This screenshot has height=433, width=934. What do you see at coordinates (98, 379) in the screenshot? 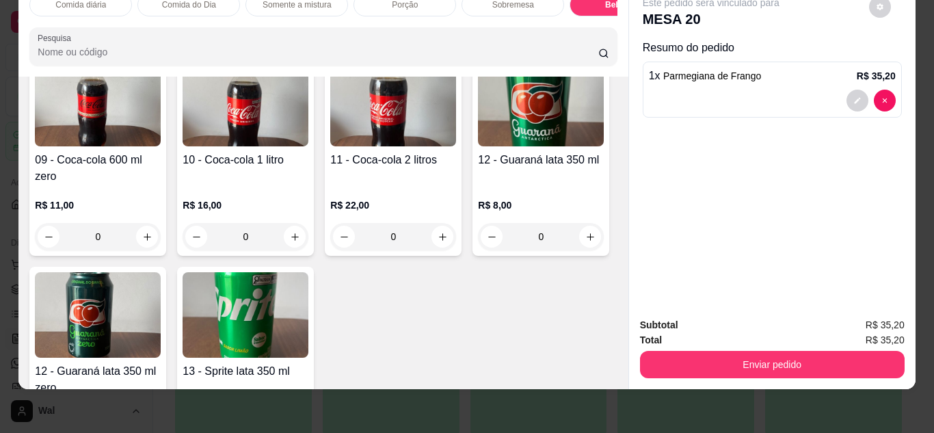
I see `h4: 12 - Guaraná lata 350 ml zero` at bounding box center [98, 379].